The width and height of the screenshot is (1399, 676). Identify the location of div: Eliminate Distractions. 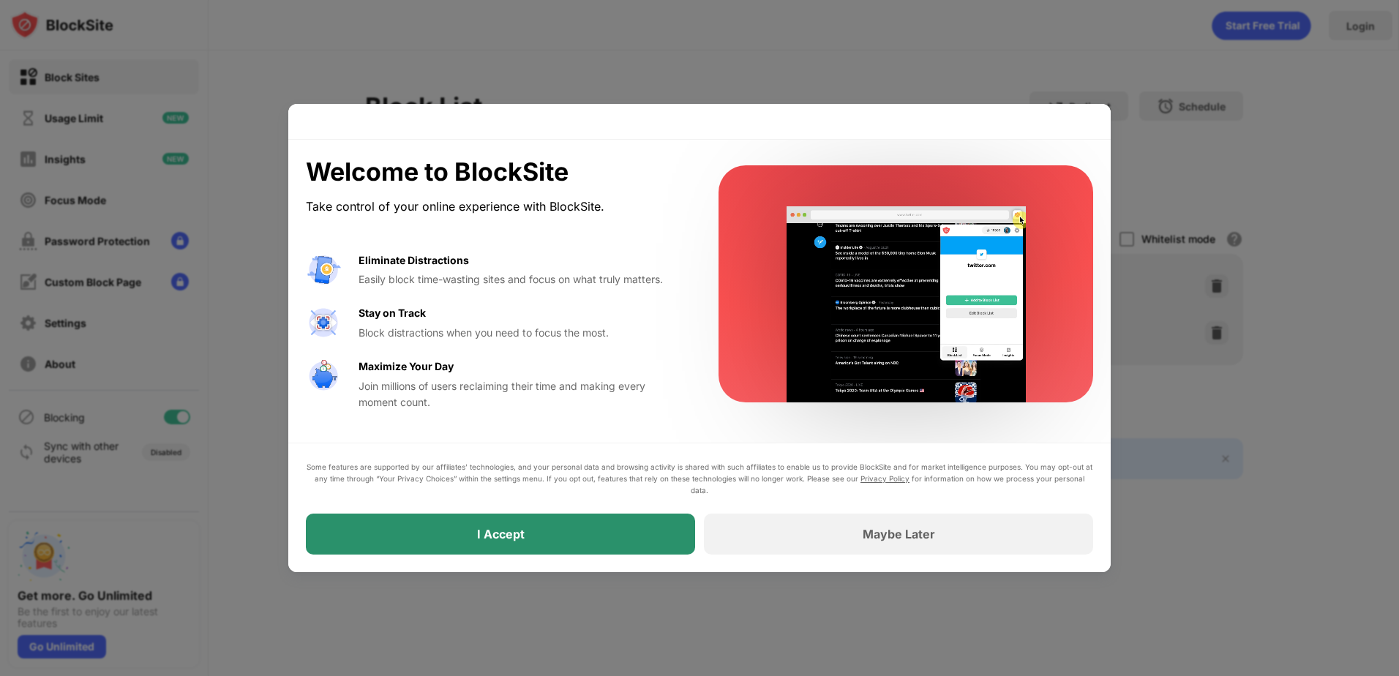
(413, 261).